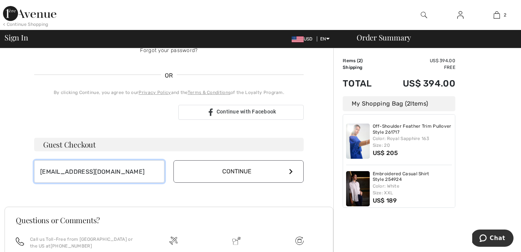 The width and height of the screenshot is (521, 252). Describe the element at coordinates (169, 76) in the screenshot. I see `span: OR` at that location.